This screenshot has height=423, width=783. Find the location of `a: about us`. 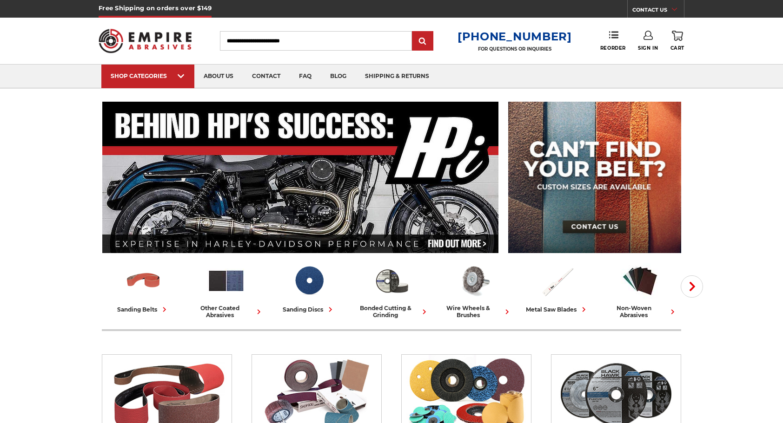

a: about us is located at coordinates (218, 76).